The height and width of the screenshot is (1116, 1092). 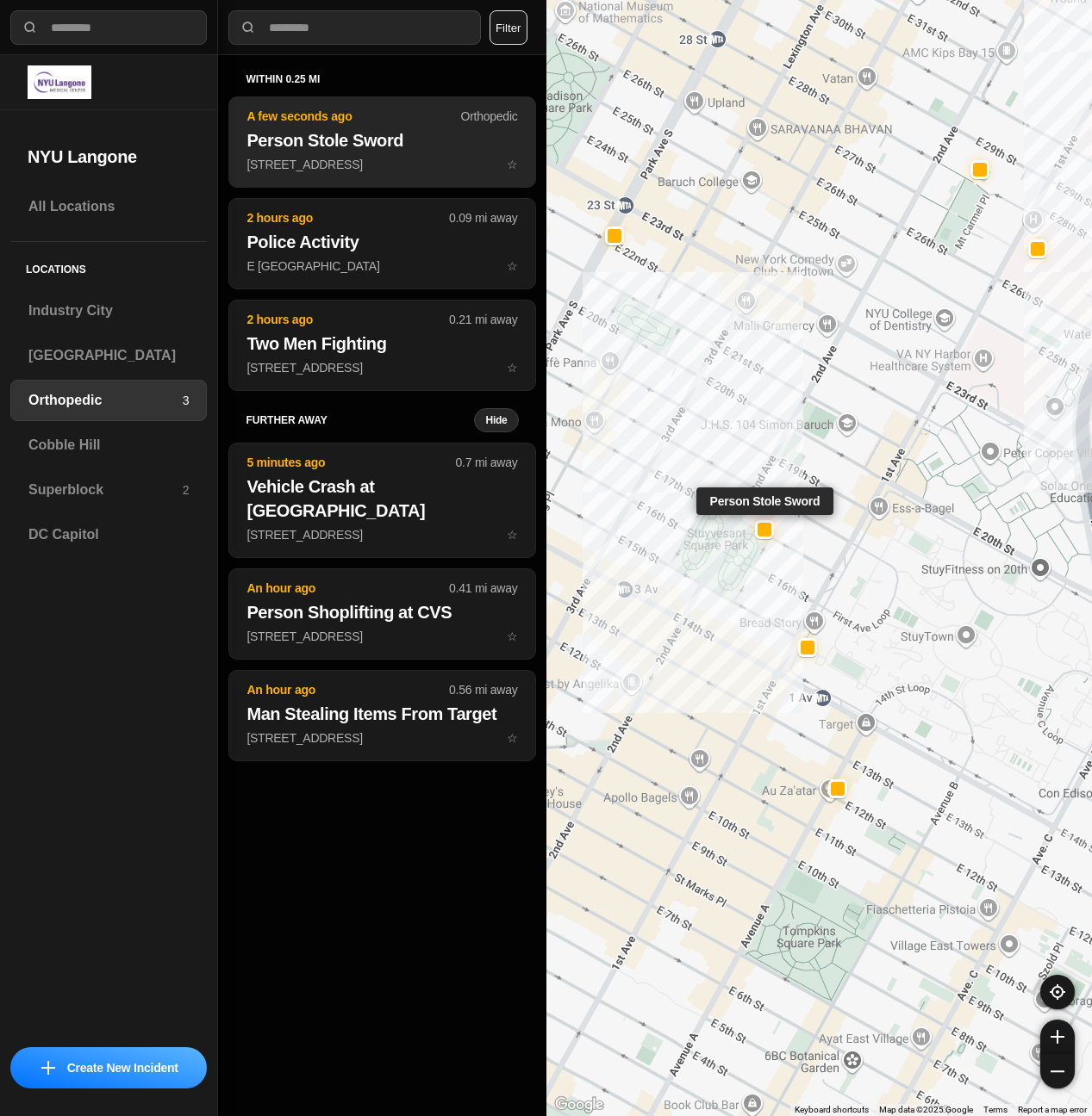 I want to click on button: zoom-out, so click(x=1058, y=1072).